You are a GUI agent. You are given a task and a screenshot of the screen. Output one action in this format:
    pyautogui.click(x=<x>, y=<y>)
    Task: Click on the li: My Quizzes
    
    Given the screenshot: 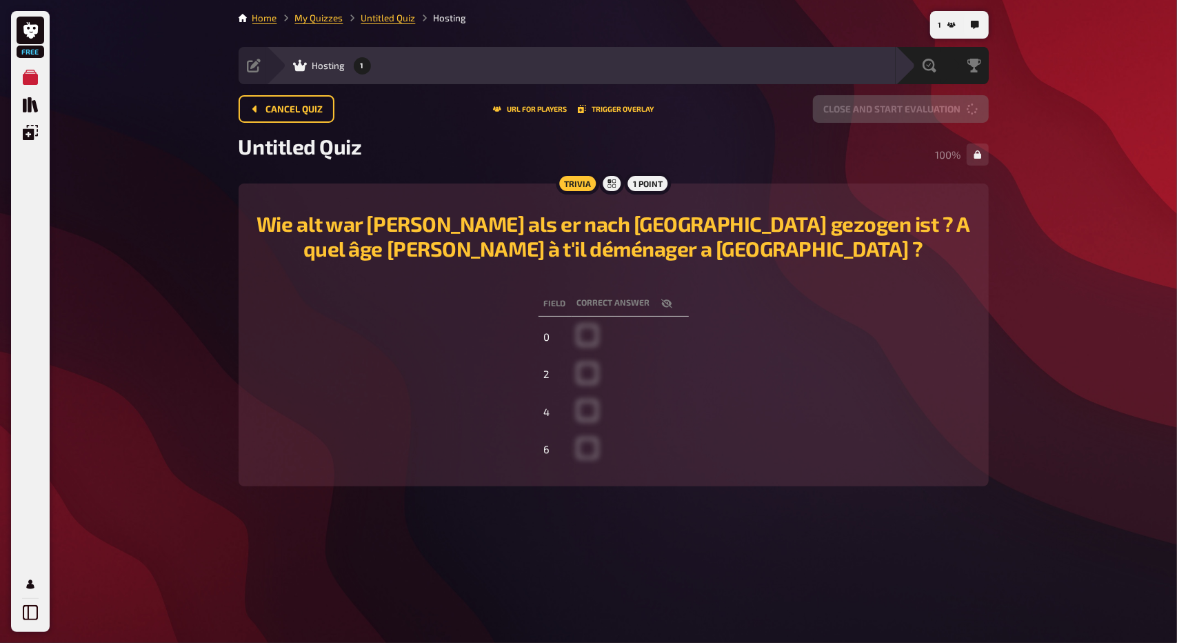 What is the action you would take?
    pyautogui.click(x=310, y=18)
    